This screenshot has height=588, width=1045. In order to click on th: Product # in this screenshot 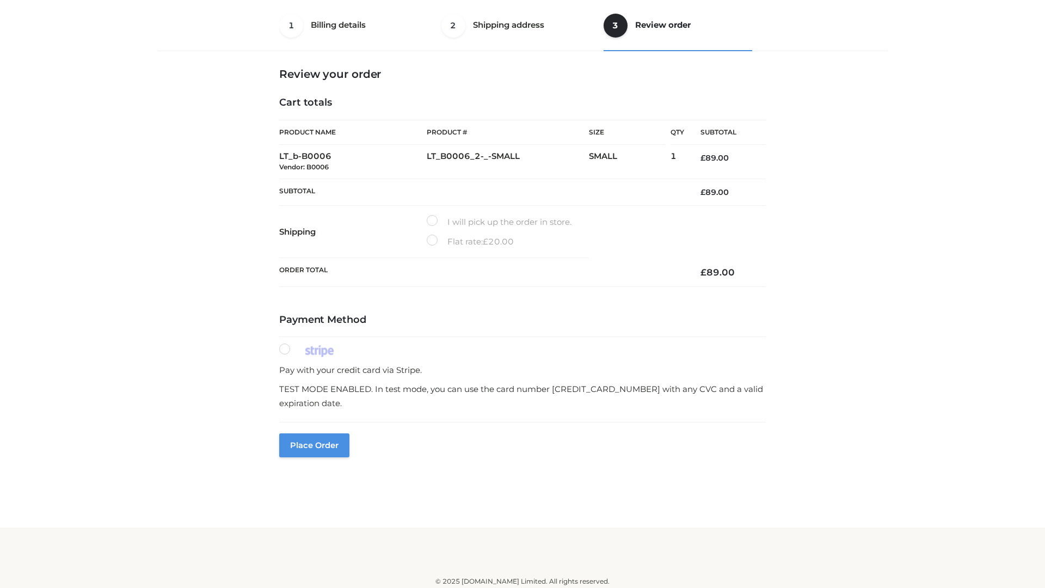, I will do `click(508, 132)`.